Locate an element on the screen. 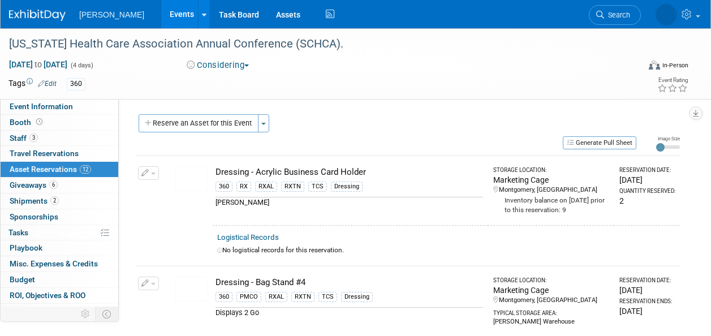 This screenshot has width=711, height=336. span: Staff is located at coordinates (24, 138).